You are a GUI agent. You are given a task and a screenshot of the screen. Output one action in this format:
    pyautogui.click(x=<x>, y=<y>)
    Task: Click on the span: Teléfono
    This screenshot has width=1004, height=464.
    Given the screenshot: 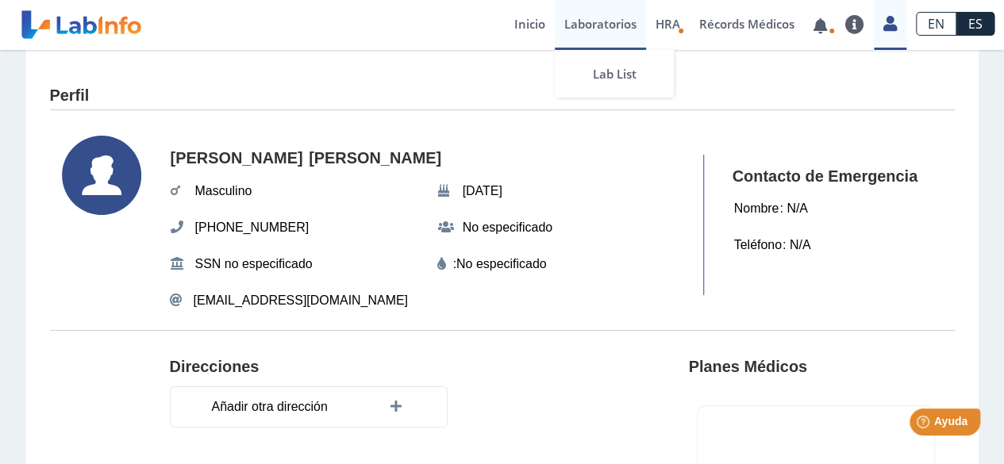 What is the action you would take?
    pyautogui.click(x=758, y=245)
    